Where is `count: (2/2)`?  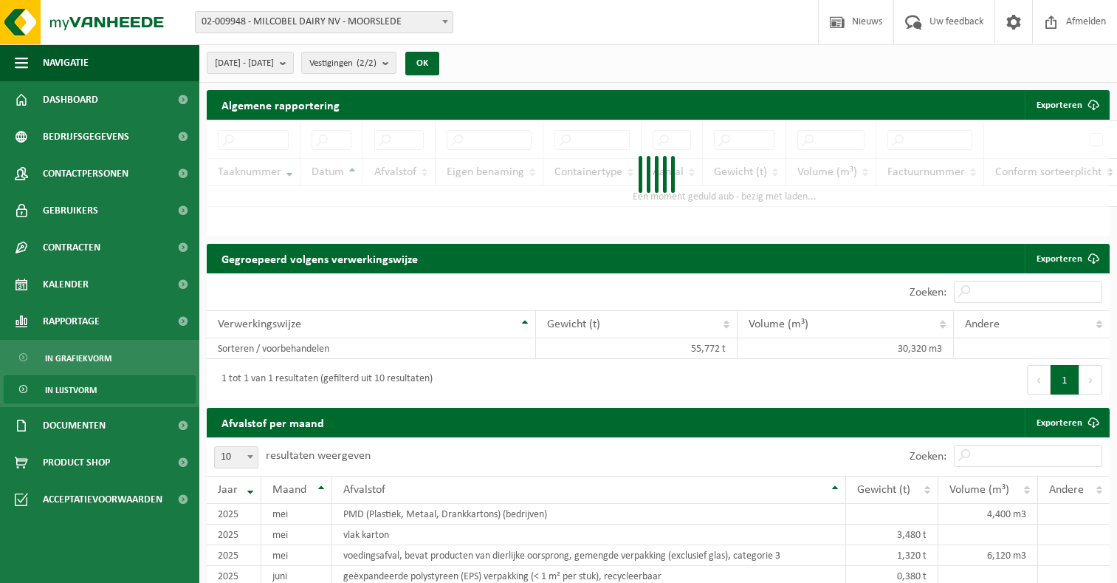
count: (2/2) is located at coordinates (366, 63).